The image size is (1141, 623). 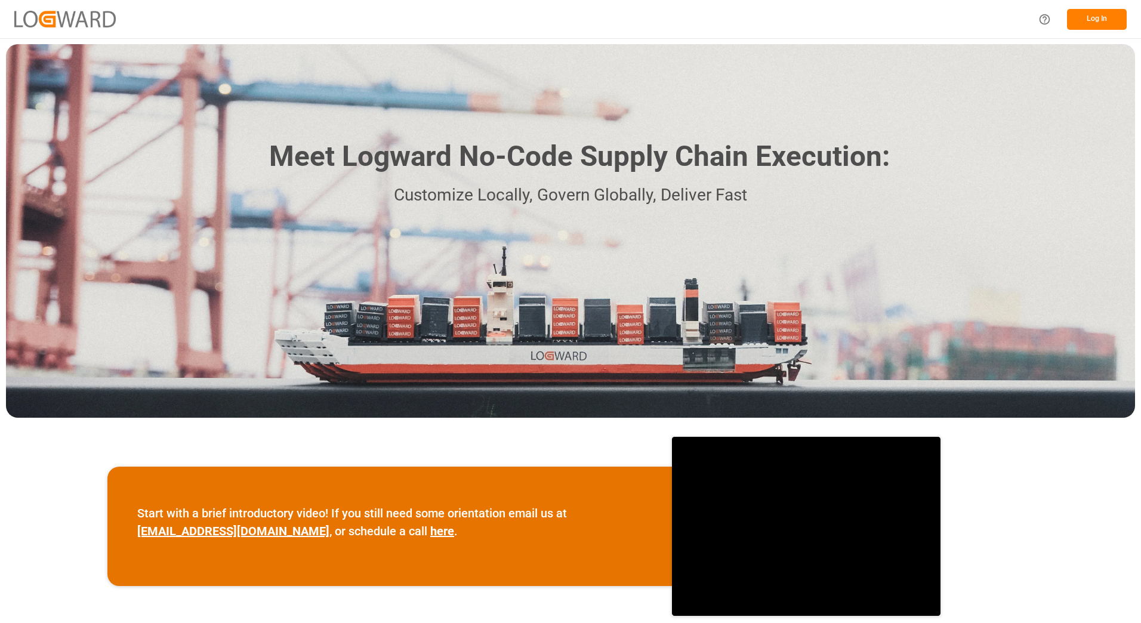 I want to click on a: here, so click(x=442, y=531).